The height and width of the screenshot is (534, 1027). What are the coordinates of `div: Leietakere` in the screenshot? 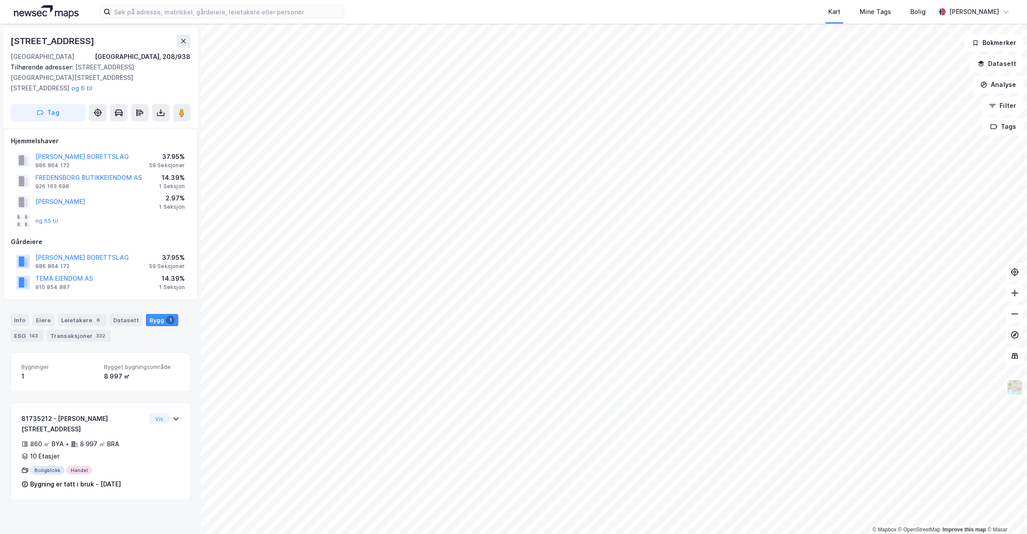 It's located at (82, 320).